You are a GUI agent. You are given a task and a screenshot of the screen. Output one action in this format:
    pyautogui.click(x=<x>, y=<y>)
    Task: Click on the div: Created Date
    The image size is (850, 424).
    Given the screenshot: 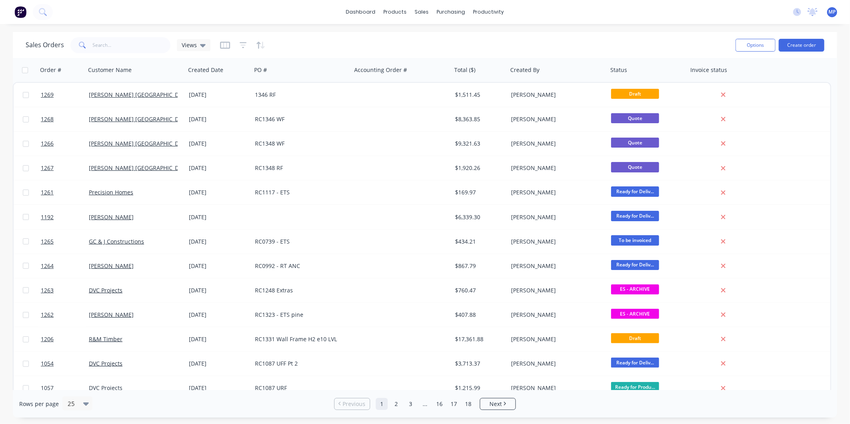 What is the action you would take?
    pyautogui.click(x=206, y=70)
    